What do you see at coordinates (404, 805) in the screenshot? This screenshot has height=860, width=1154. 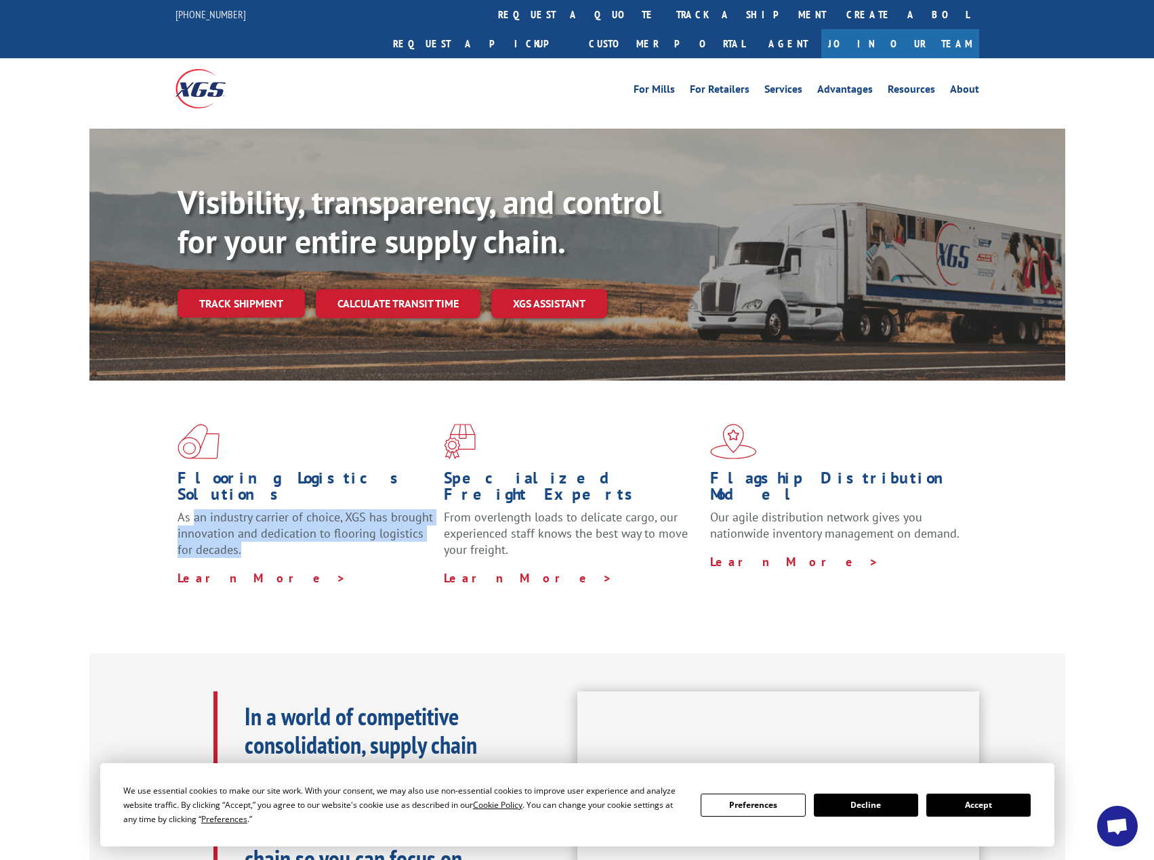 I see `div: We use essential cookies to make our site work. With your consent, we may also use non-essential ...` at bounding box center [404, 805].